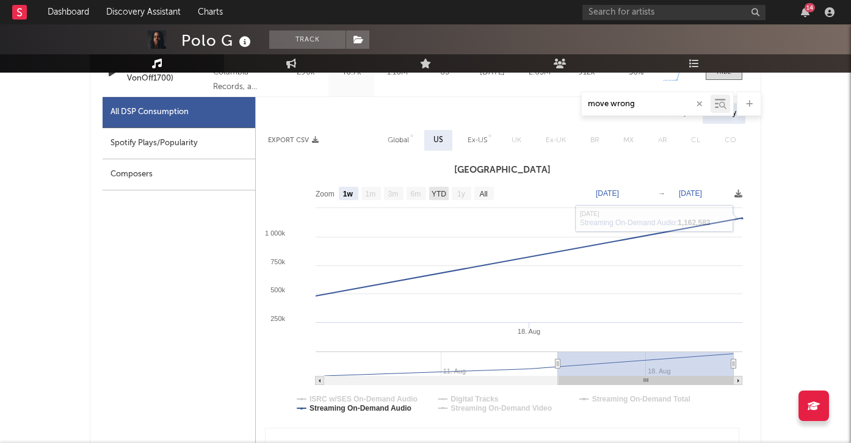 The height and width of the screenshot is (443, 851). Describe the element at coordinates (179, 144) in the screenshot. I see `div: Spotify Plays/Popularity` at that location.